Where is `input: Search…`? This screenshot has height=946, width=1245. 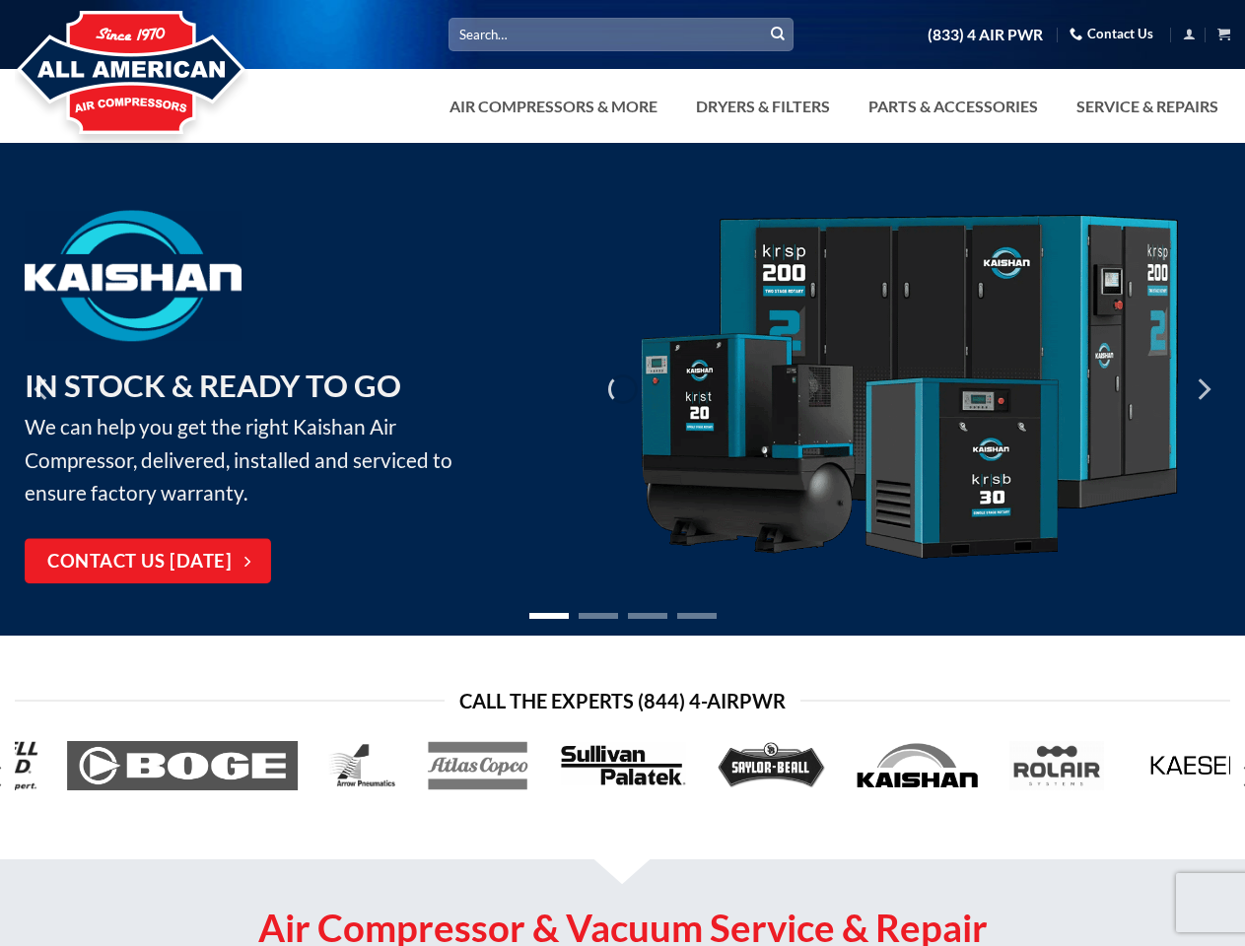
input: Search… is located at coordinates (621, 34).